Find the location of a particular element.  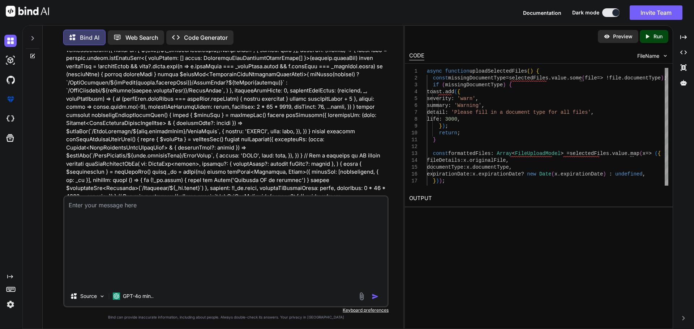

span: formattedFiles is located at coordinates (469, 154).